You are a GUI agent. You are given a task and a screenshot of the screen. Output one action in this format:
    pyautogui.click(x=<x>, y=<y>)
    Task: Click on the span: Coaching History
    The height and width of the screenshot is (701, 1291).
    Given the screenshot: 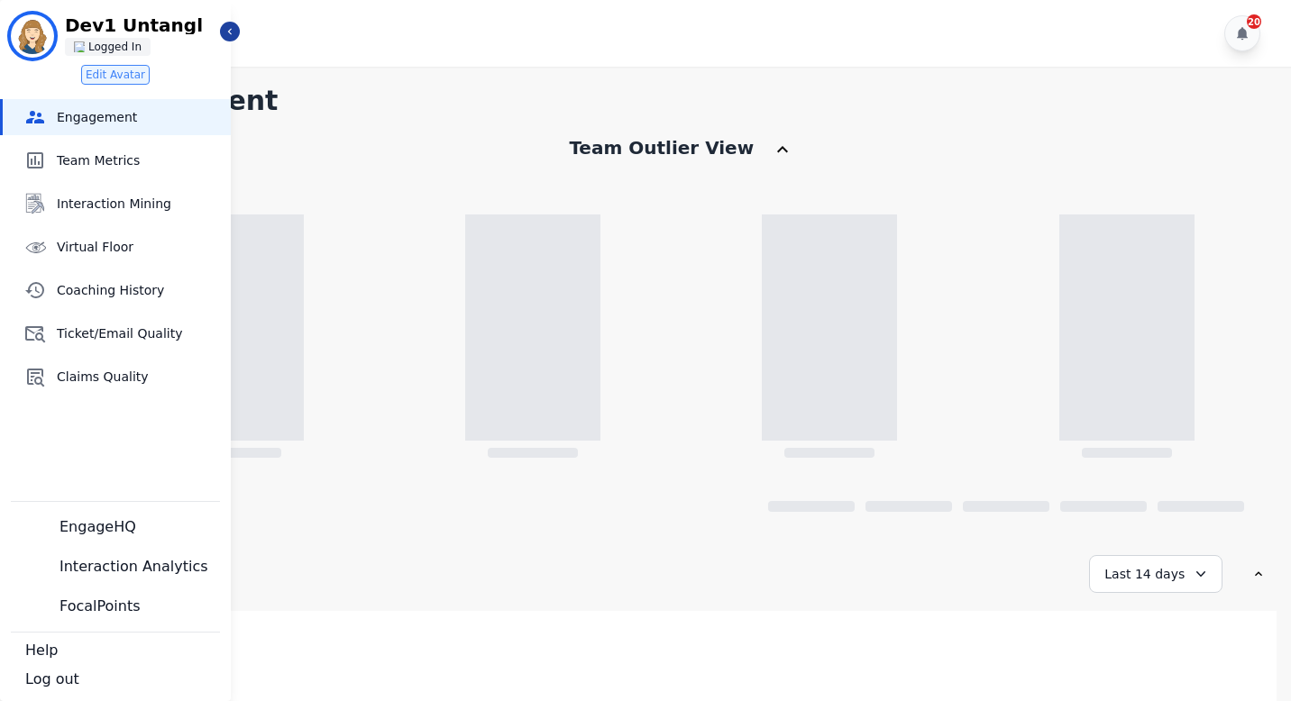 What is the action you would take?
    pyautogui.click(x=140, y=290)
    